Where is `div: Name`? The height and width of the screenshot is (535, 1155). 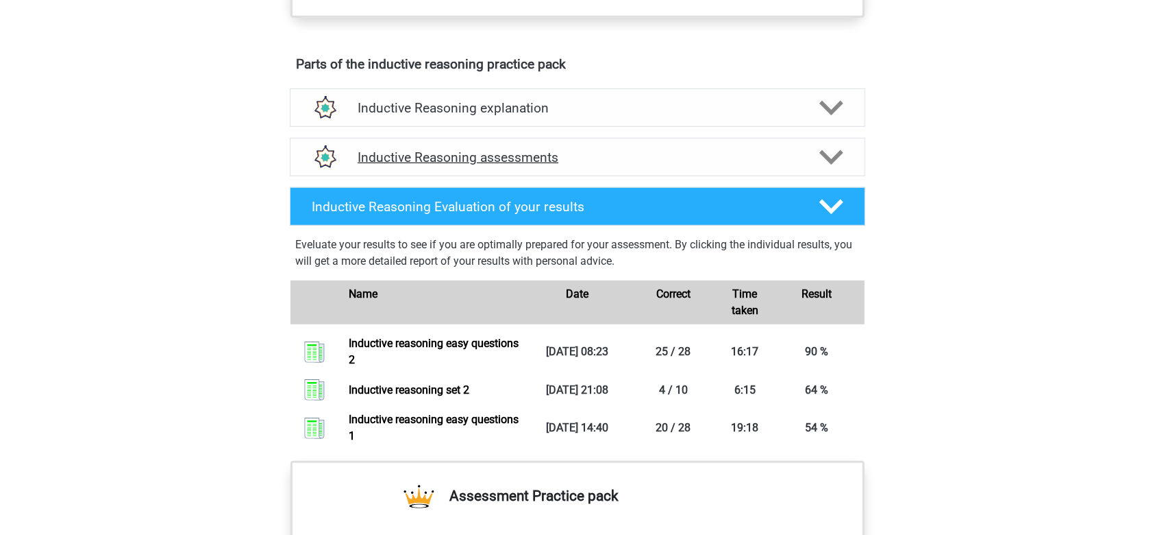 div: Name is located at coordinates (434, 302).